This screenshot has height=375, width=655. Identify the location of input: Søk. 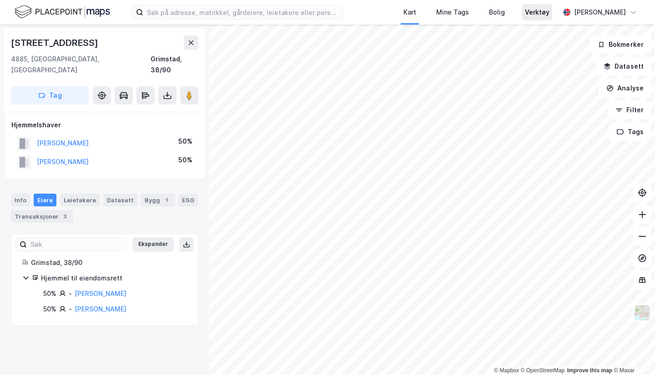
(76, 245).